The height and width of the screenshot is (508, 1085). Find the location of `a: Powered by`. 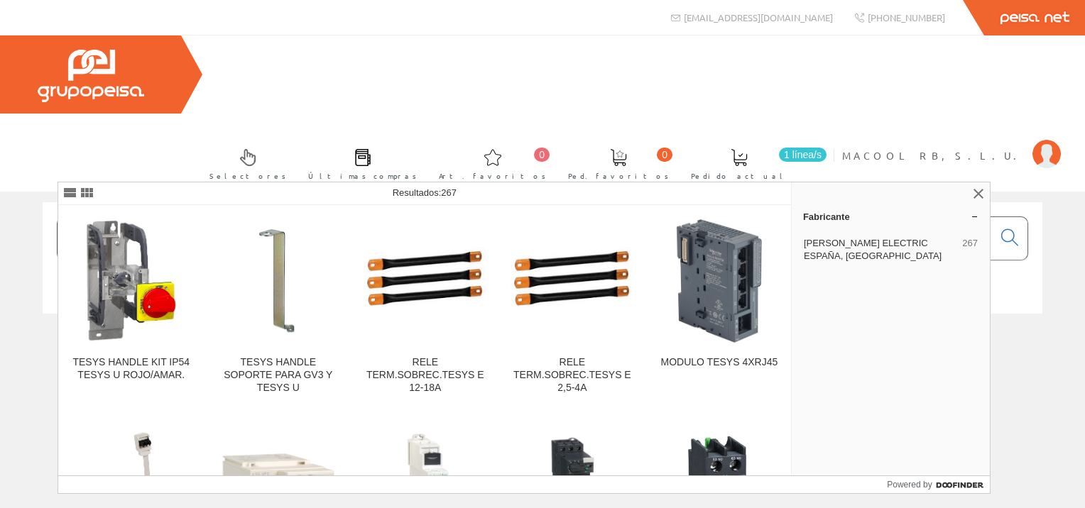

a: Powered by is located at coordinates (938, 485).